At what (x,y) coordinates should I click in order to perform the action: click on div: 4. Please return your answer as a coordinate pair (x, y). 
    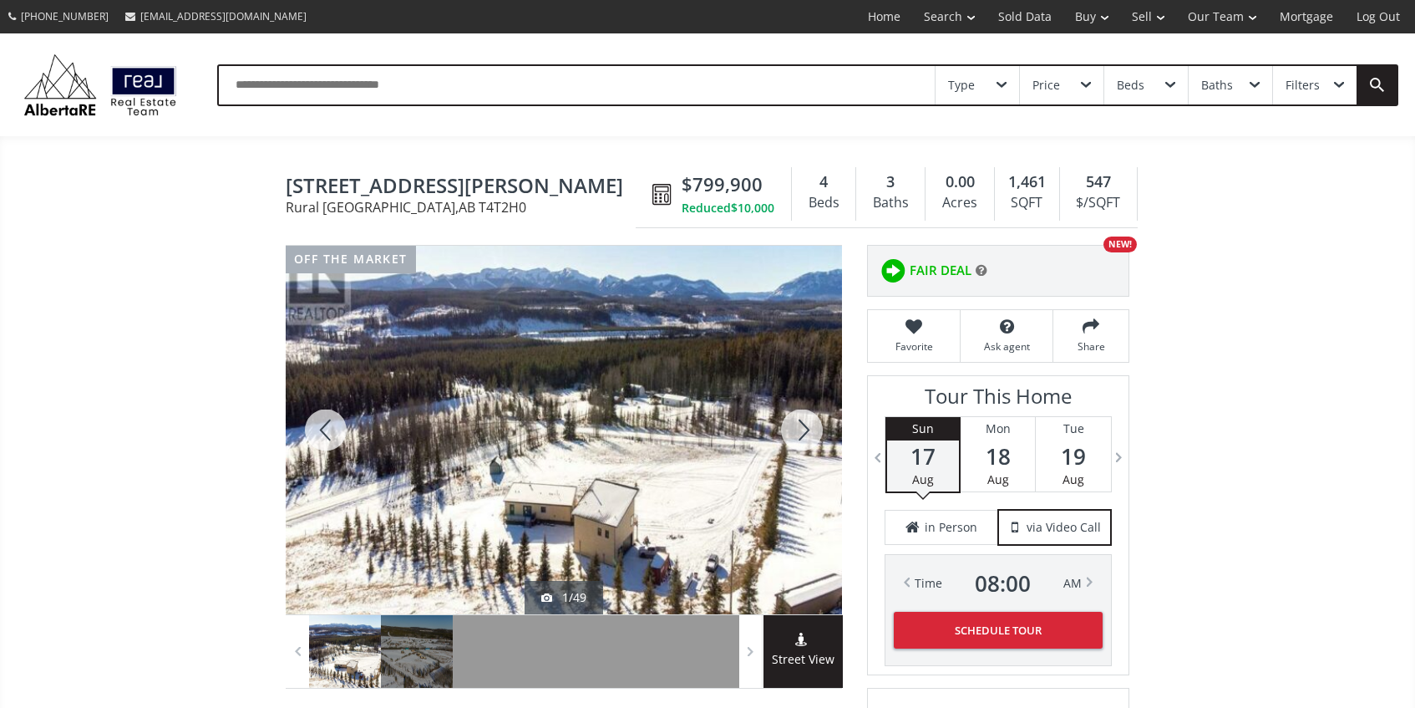
    Looking at the image, I should click on (824, 182).